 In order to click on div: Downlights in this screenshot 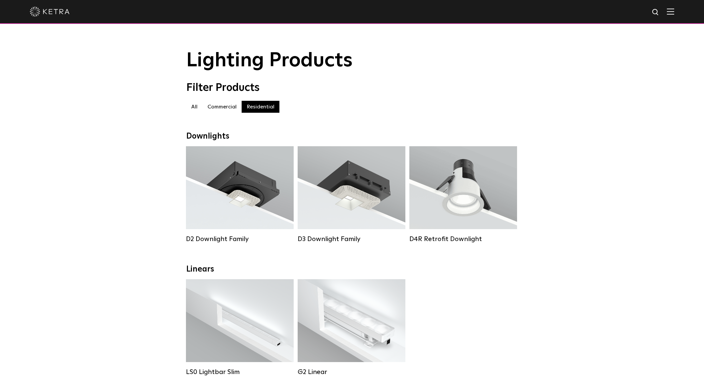, I will do `click(352, 136)`.